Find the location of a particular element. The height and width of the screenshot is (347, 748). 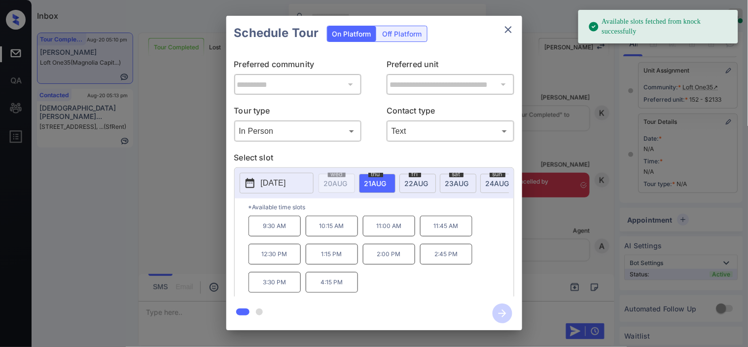

p: 12:30 PM is located at coordinates (275, 254).